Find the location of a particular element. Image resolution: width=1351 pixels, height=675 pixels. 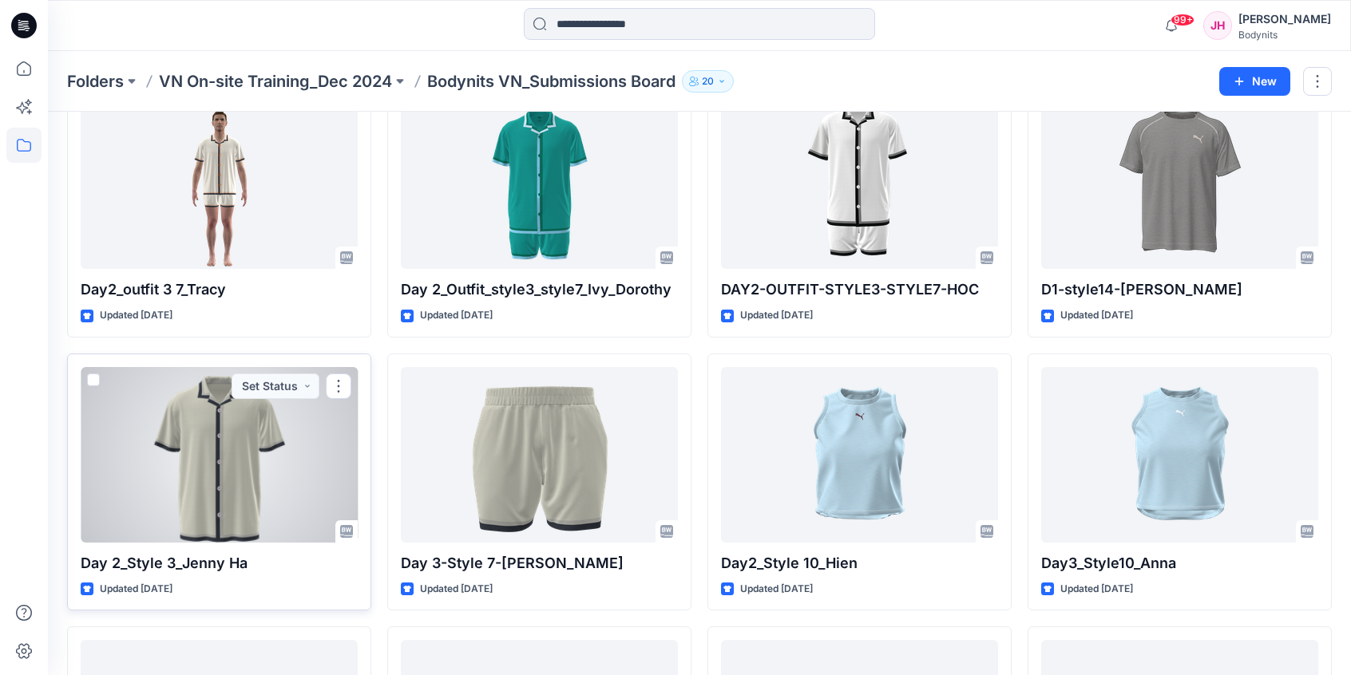

a: VN On-site Training_Dec 2024 is located at coordinates (275, 81).